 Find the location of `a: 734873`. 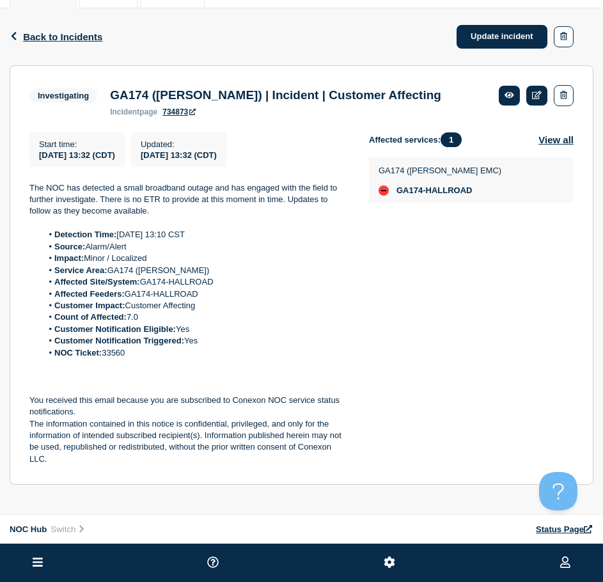

a: 734873 is located at coordinates (179, 112).